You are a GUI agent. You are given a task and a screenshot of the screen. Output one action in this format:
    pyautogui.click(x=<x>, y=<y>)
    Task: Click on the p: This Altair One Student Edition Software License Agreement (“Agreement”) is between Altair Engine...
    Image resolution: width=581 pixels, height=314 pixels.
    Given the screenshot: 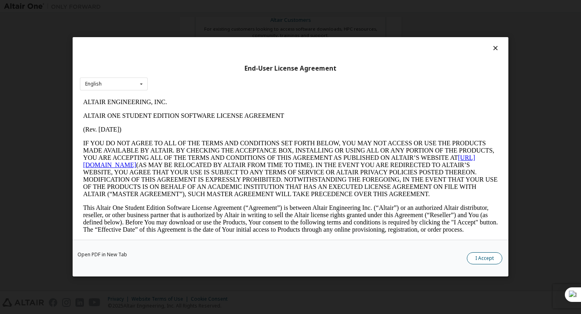 What is the action you would take?
    pyautogui.click(x=211, y=123)
    